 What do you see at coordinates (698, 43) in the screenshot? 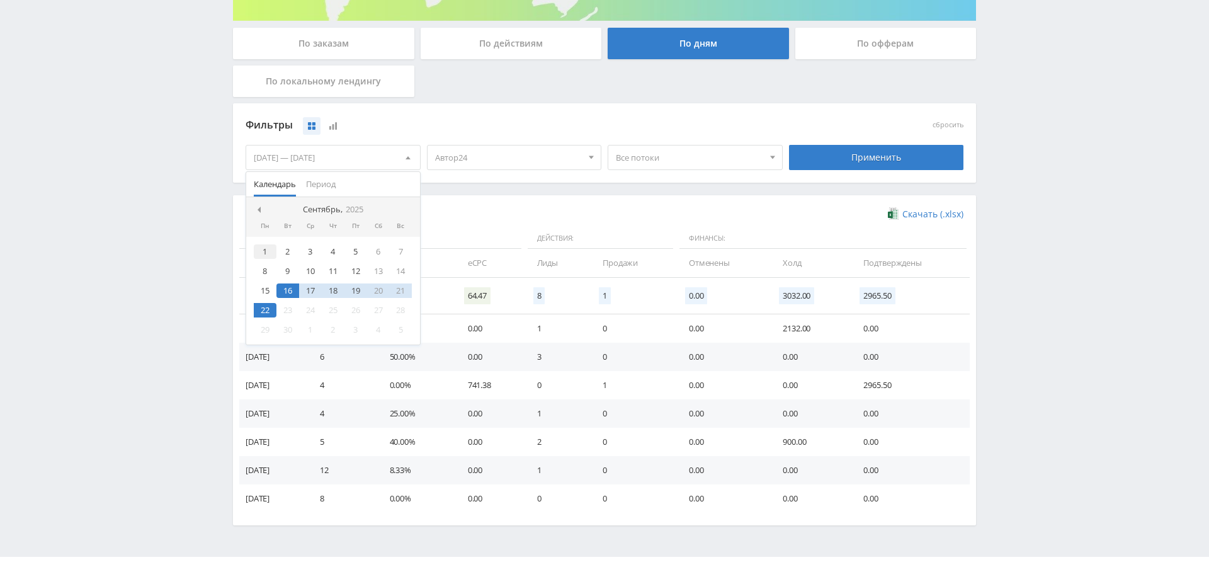
I see `div: По дням` at bounding box center [698, 43].